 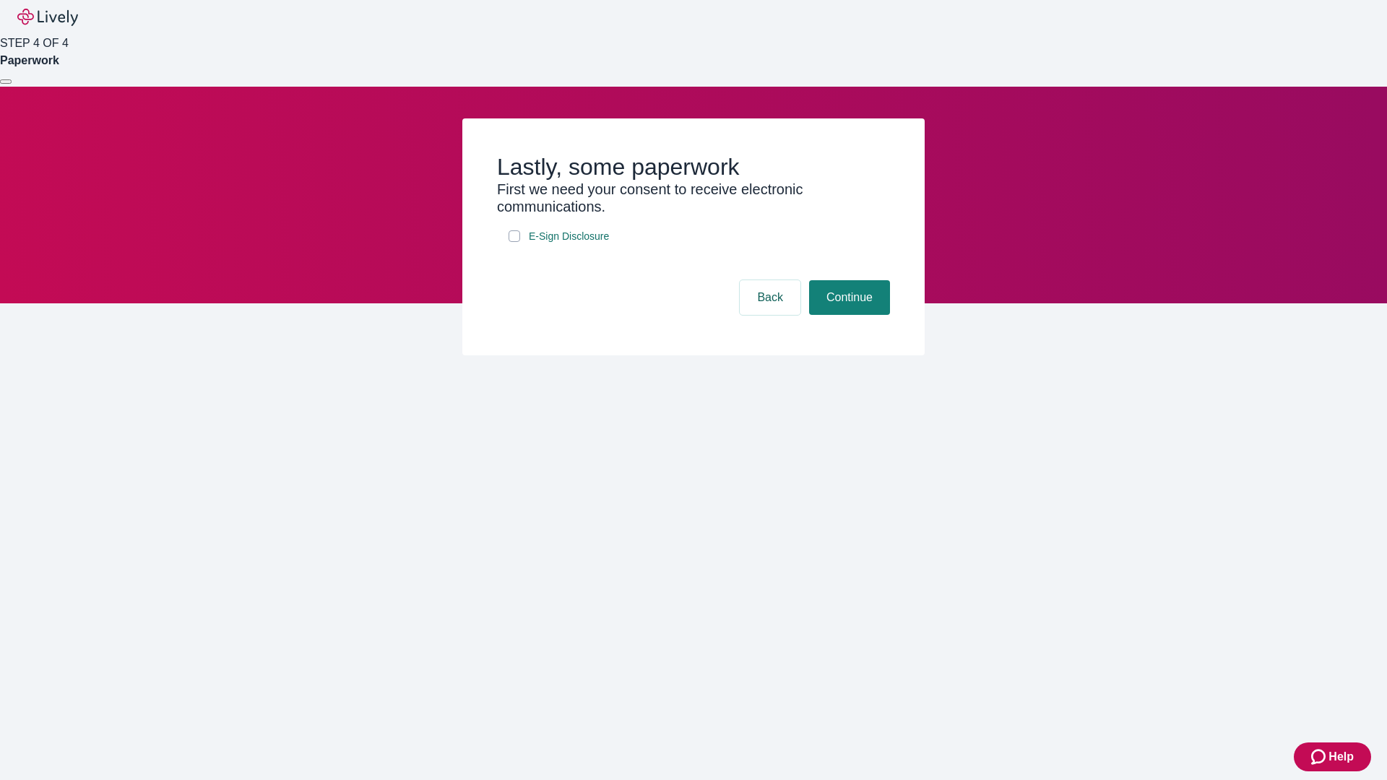 What do you see at coordinates (770, 298) in the screenshot?
I see `button: Back` at bounding box center [770, 298].